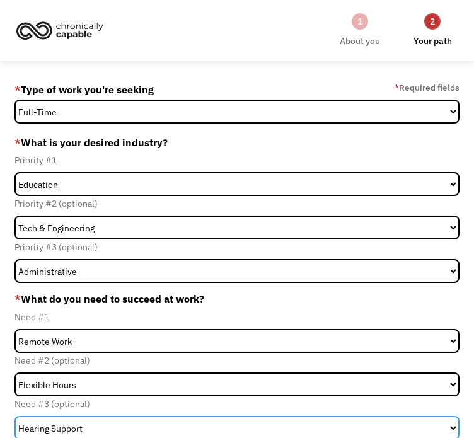 The height and width of the screenshot is (438, 474). Describe the element at coordinates (427, 88) in the screenshot. I see `label: Required fields` at that location.